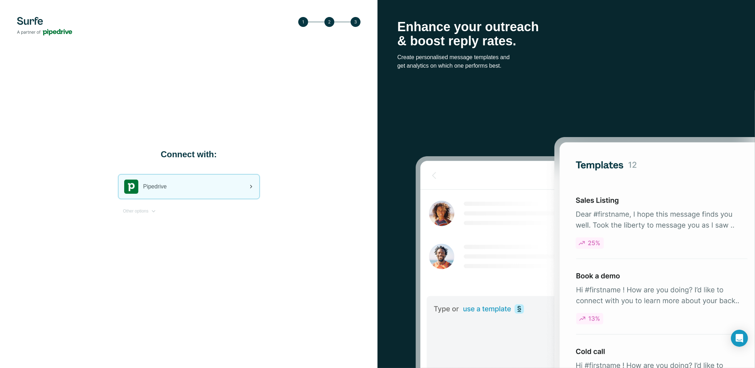 The image size is (755, 368). What do you see at coordinates (566, 66) in the screenshot?
I see `p: get analytics on which one performs best.` at bounding box center [566, 66].